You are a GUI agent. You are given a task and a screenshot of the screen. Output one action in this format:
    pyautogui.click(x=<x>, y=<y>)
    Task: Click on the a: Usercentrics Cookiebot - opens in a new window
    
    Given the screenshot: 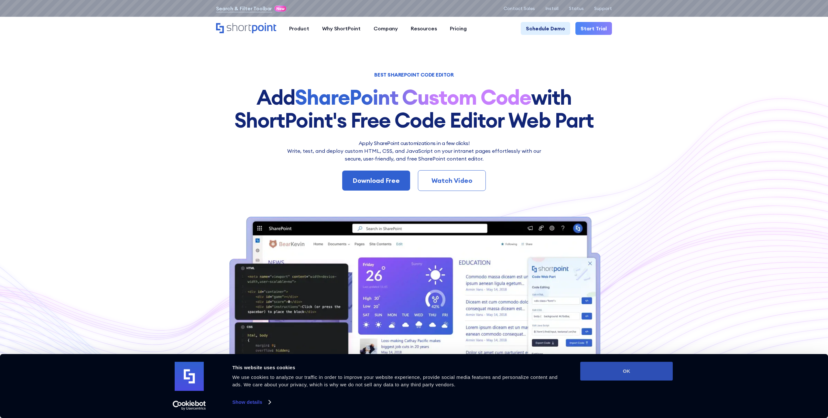 What is the action you would take?
    pyautogui.click(x=189, y=406)
    